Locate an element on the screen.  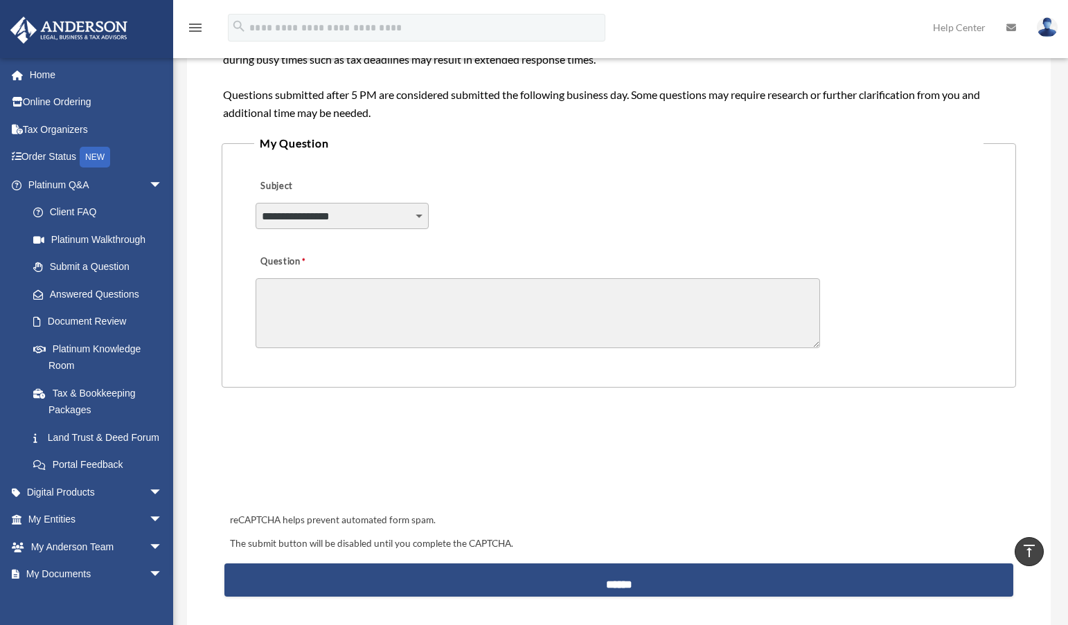
a: My Documentsarrow_drop_down is located at coordinates (96, 575).